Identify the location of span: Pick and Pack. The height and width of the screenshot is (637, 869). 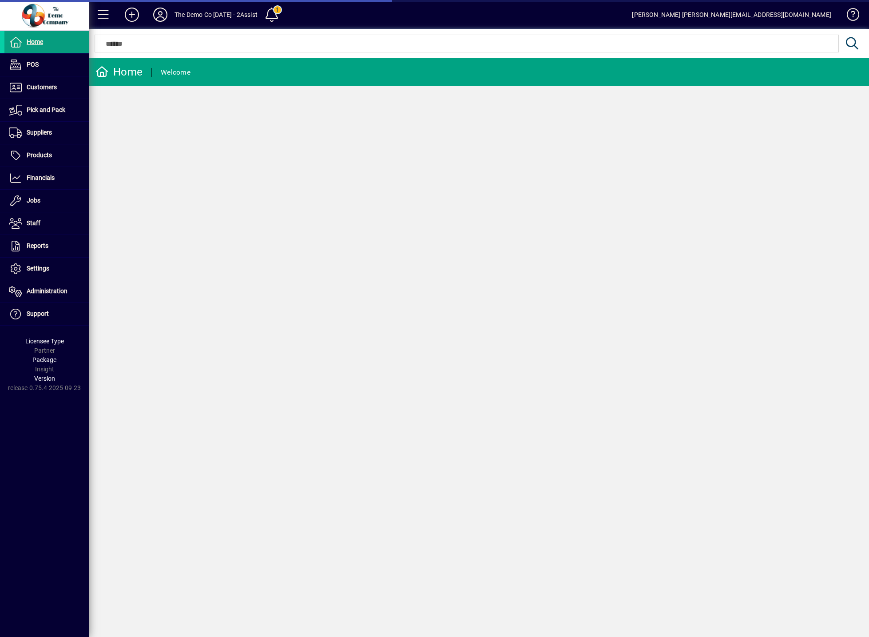
(46, 110).